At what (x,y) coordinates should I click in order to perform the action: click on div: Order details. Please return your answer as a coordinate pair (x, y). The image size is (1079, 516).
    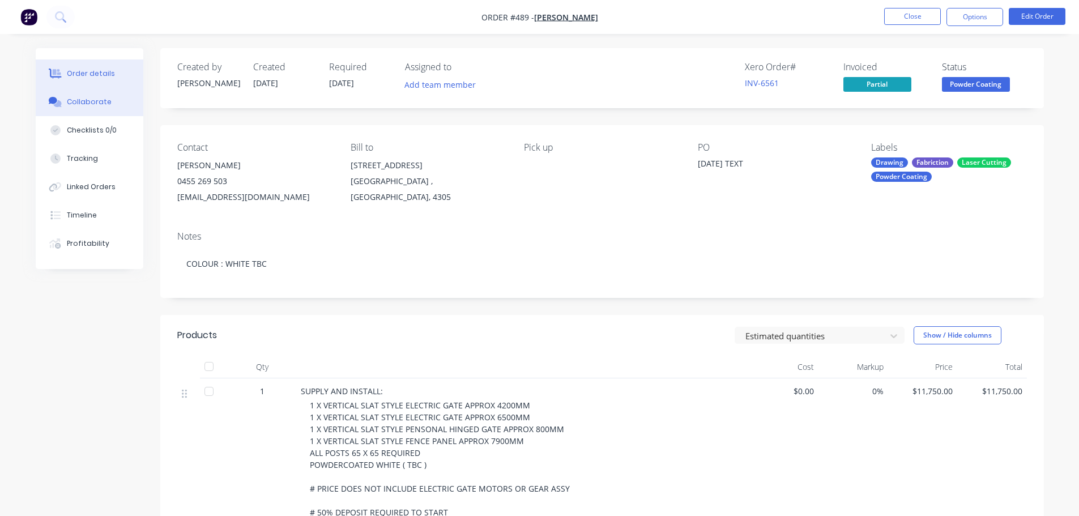
    Looking at the image, I should click on (91, 74).